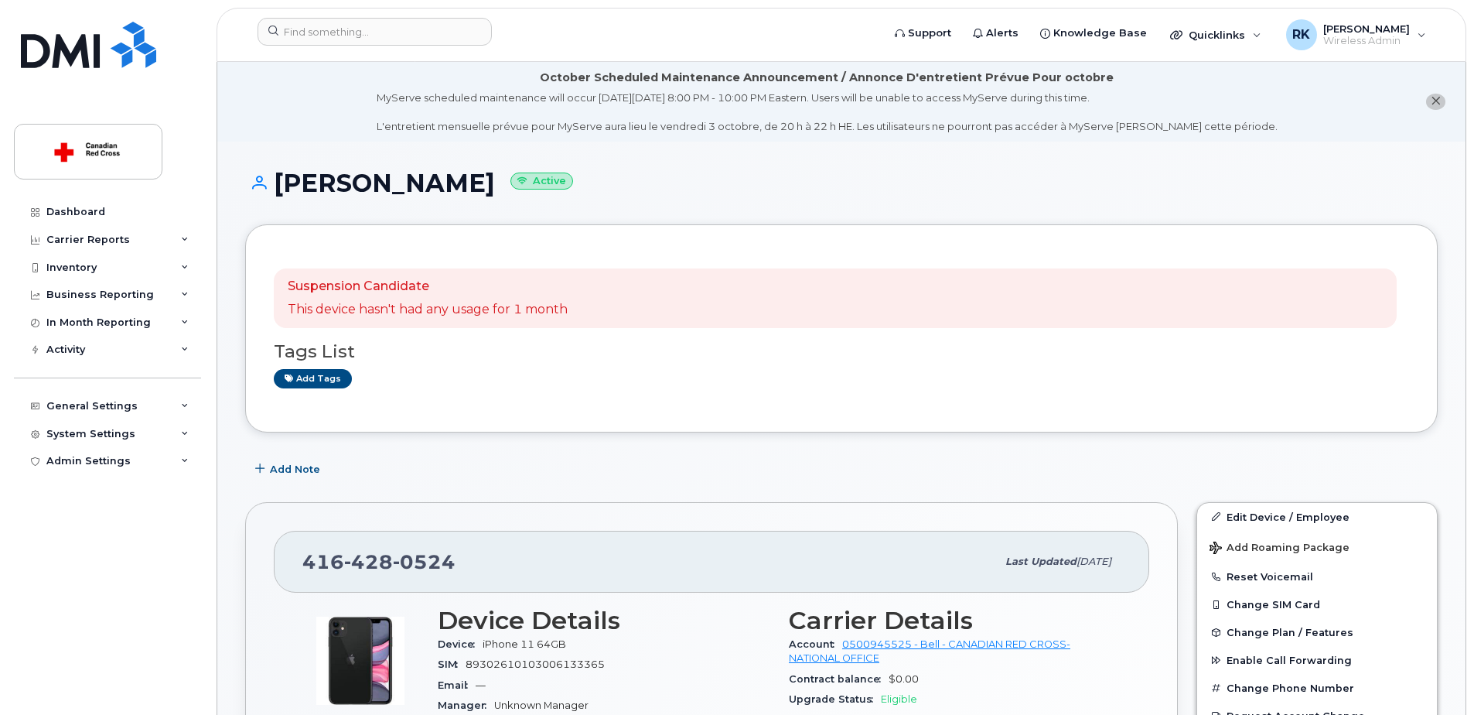 This screenshot has height=715, width=1474. I want to click on span: Upgrade Status, so click(834, 698).